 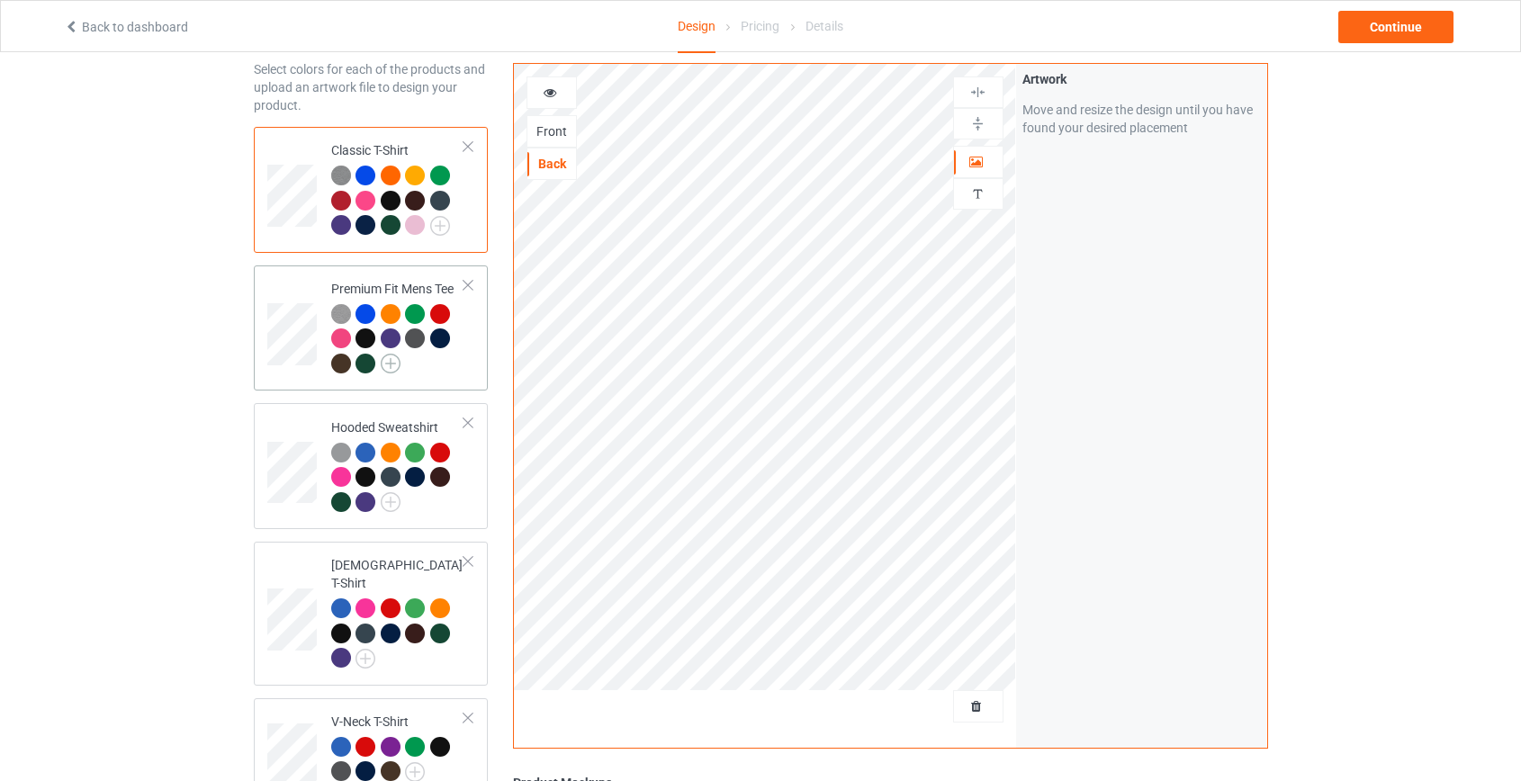 I want to click on div: V-Neck T-Shirt, so click(x=398, y=746).